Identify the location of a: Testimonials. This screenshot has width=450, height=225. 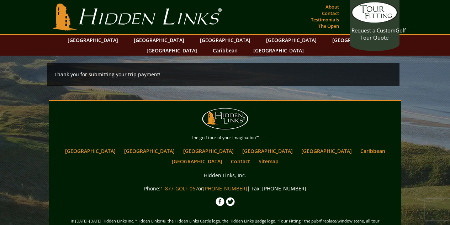
(325, 20).